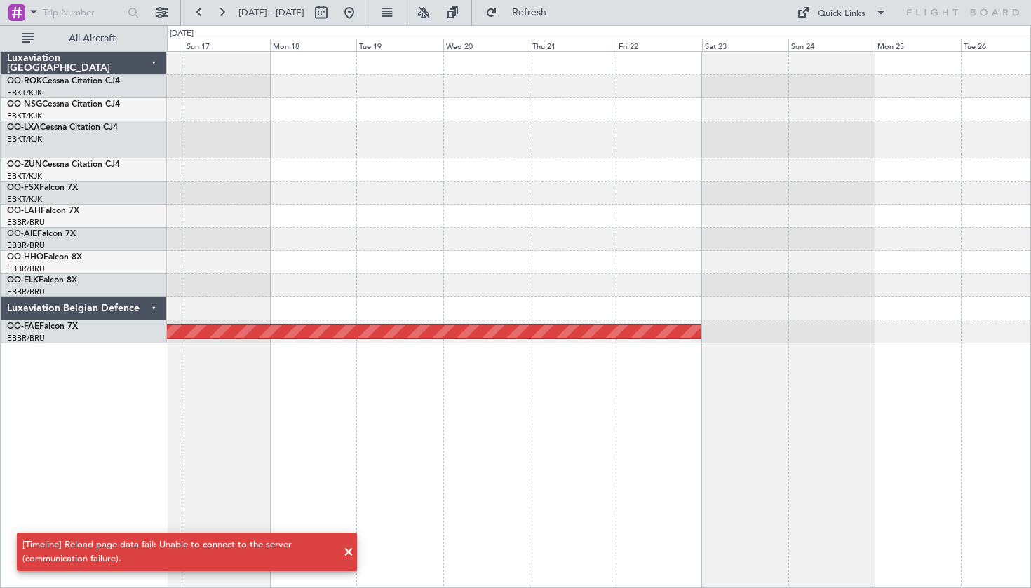 The height and width of the screenshot is (588, 1031). What do you see at coordinates (41, 234) in the screenshot?
I see `a: OO-AIEFalcon 7X` at bounding box center [41, 234].